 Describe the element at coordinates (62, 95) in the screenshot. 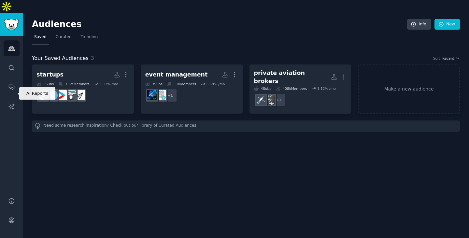

I see `img: startup` at that location.